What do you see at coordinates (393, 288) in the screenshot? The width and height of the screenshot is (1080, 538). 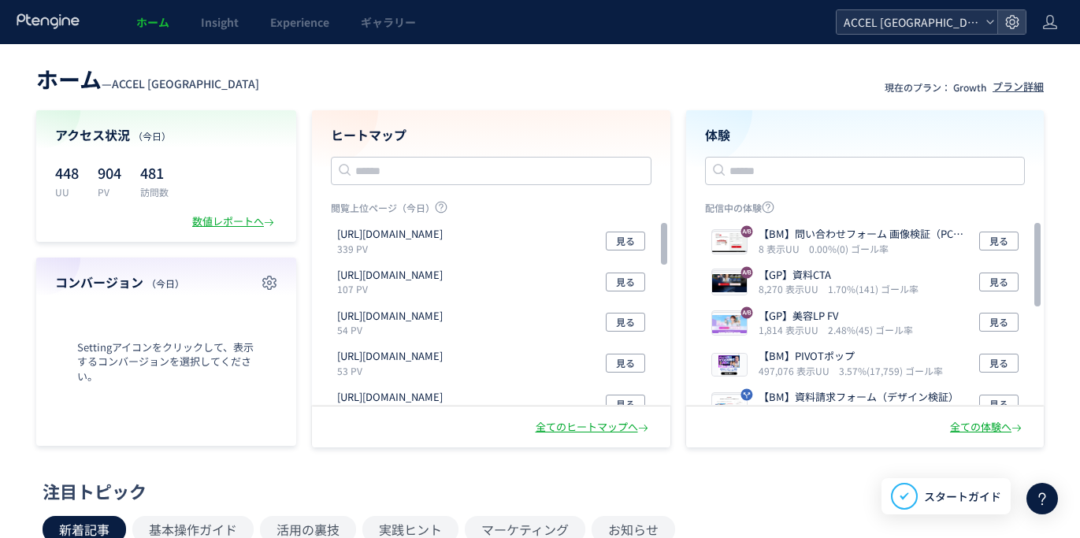 I see `p: 107 PV` at bounding box center [393, 288].